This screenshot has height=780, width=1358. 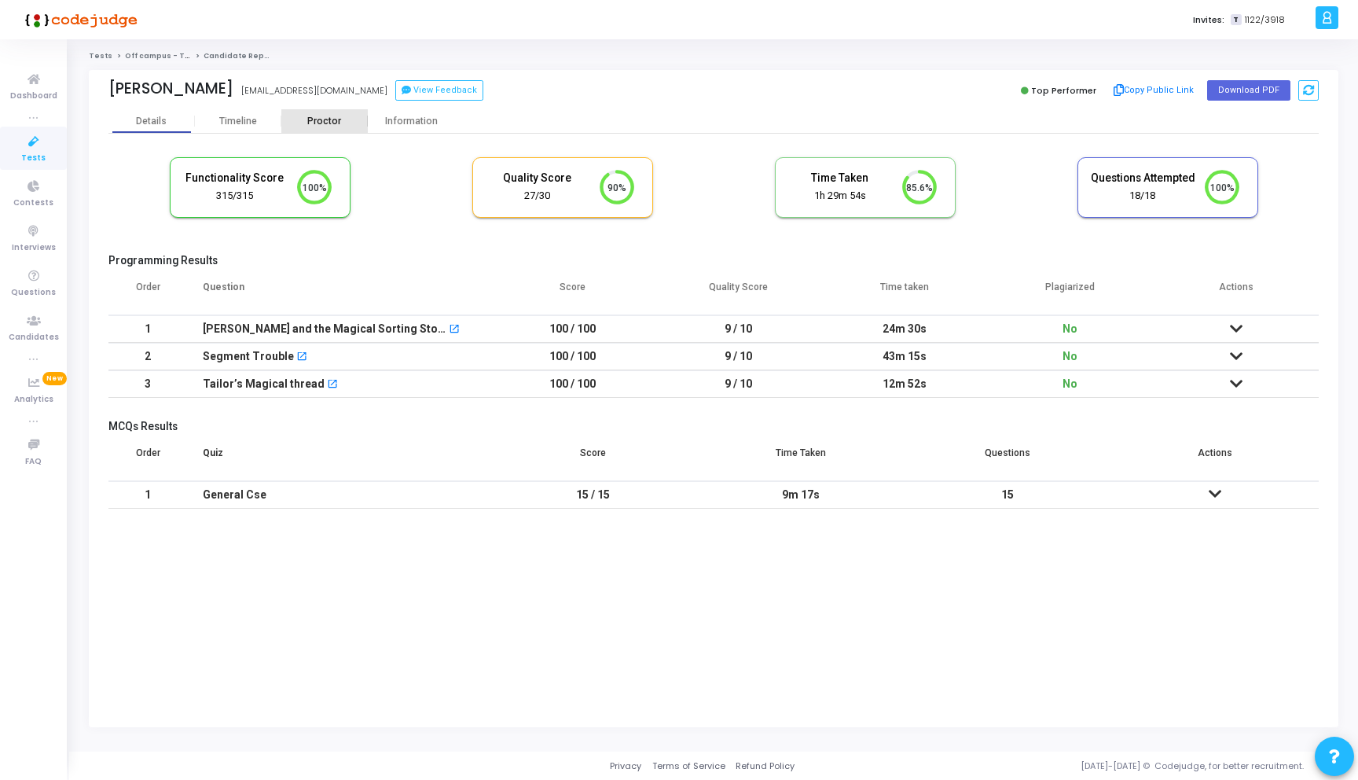 I want to click on img: logo, so click(x=79, y=20).